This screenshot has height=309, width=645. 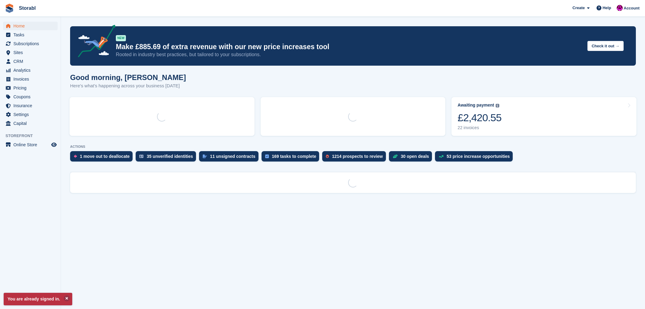 What do you see at coordinates (478, 156) in the screenshot?
I see `div: 53 price increase opportunities` at bounding box center [478, 156].